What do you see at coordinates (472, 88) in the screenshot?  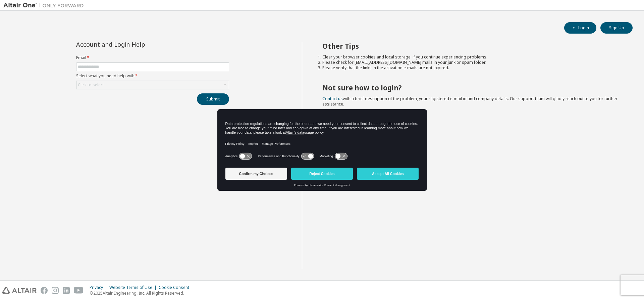 I see `h2: Not sure how to login?` at bounding box center [472, 88].